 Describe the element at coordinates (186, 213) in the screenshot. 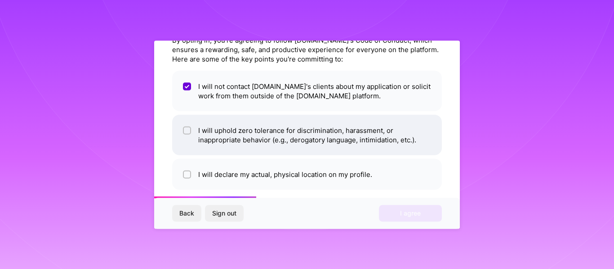

I see `button: Back` at that location.